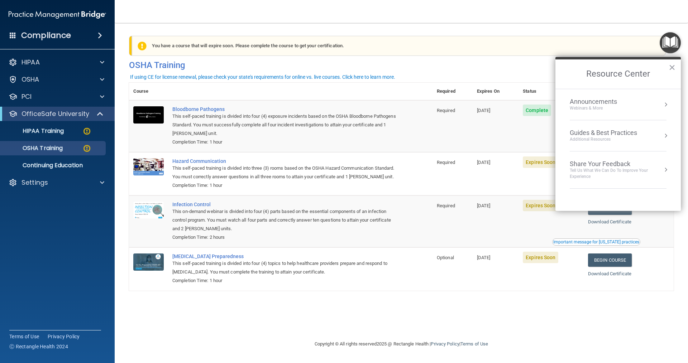 The image size is (688, 363). I want to click on h4: Compliance, so click(46, 35).